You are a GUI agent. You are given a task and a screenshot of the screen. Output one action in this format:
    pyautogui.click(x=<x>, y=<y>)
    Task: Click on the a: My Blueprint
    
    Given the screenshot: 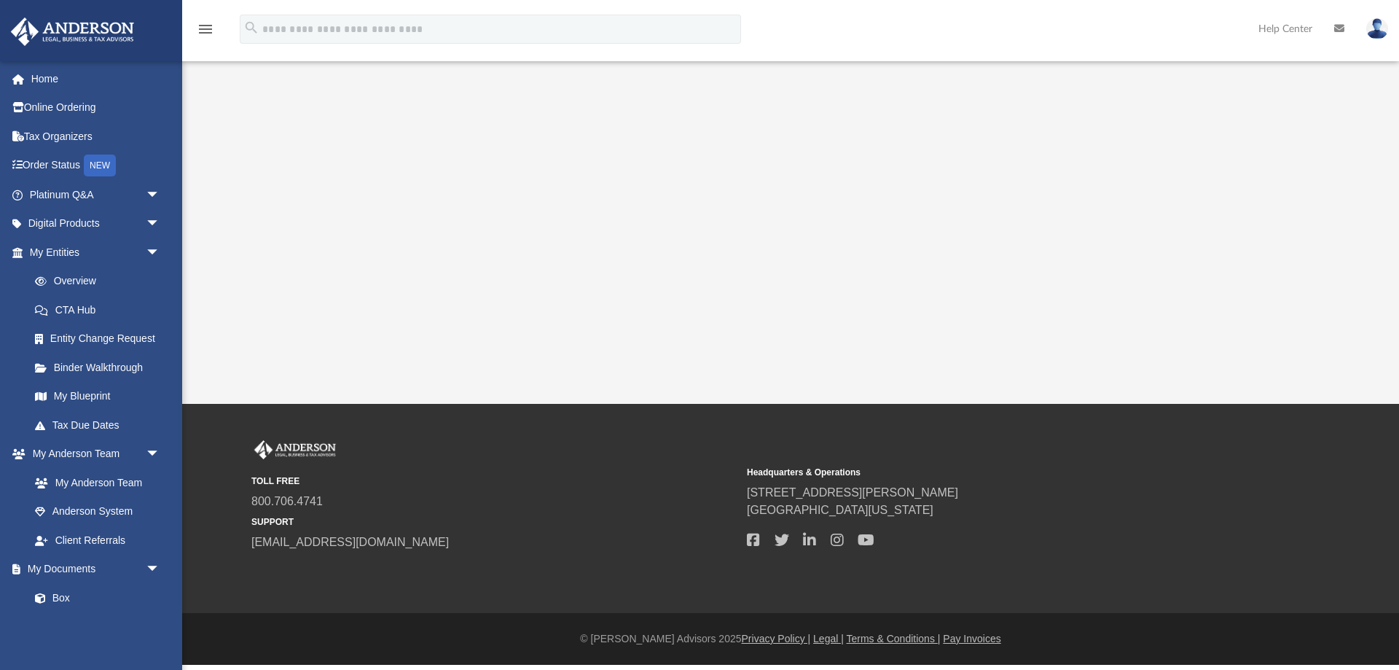 What is the action you would take?
    pyautogui.click(x=98, y=397)
    